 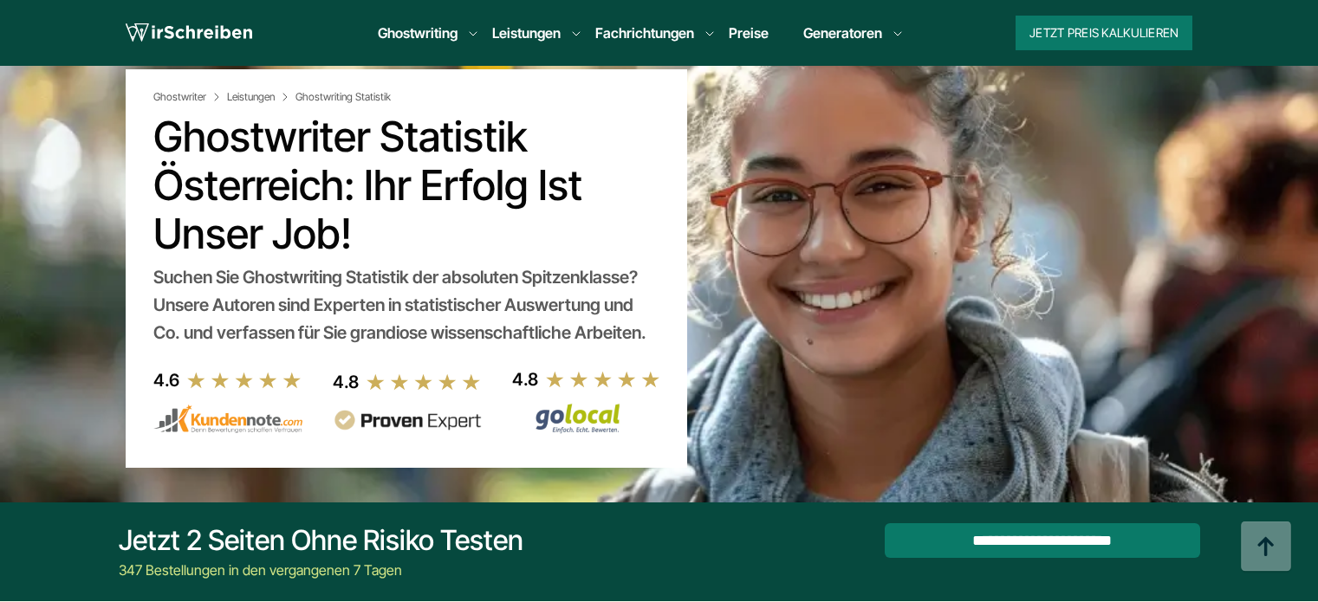 What do you see at coordinates (1266, 548) in the screenshot?
I see `img: button top` at bounding box center [1266, 548].